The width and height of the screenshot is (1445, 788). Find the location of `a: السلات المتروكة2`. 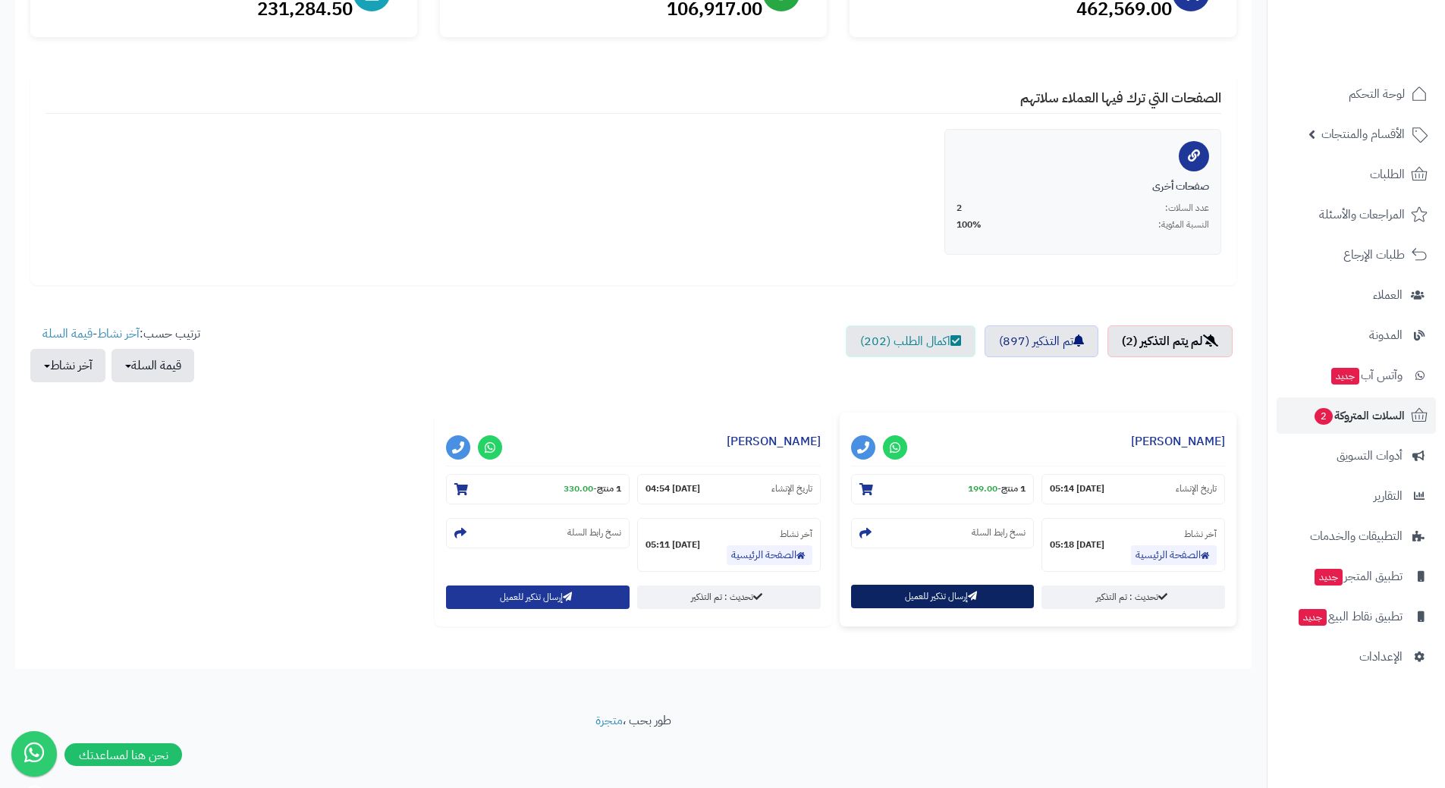

a: السلات المتروكة2 is located at coordinates (1356, 416).